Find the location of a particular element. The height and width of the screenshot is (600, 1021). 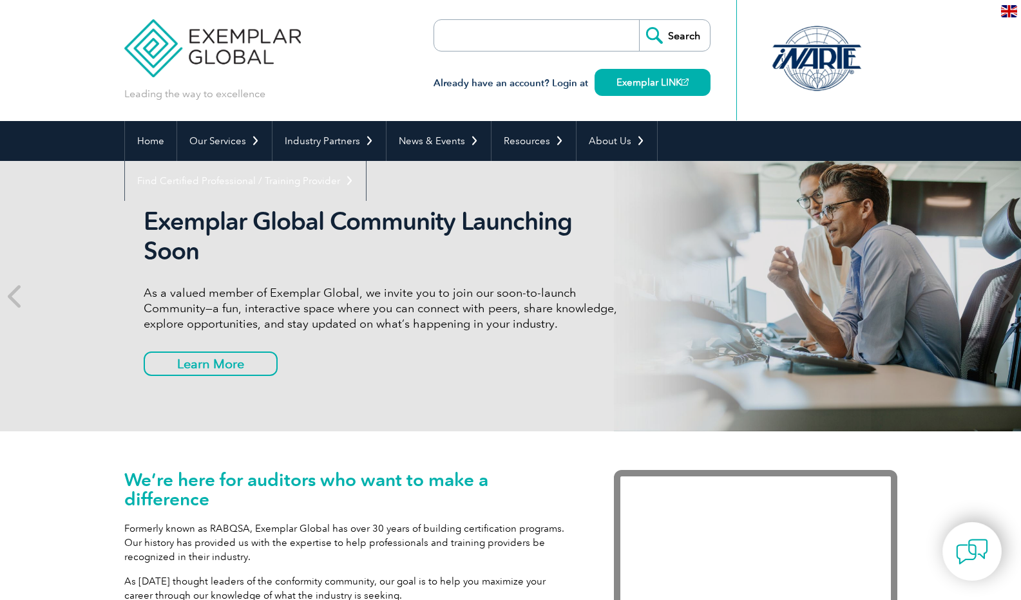

img: contact-chat.png is located at coordinates (972, 552).